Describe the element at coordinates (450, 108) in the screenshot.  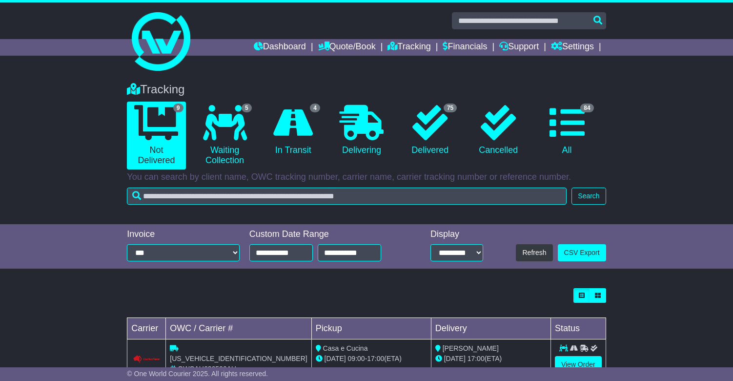
I see `span: 75` at that location.